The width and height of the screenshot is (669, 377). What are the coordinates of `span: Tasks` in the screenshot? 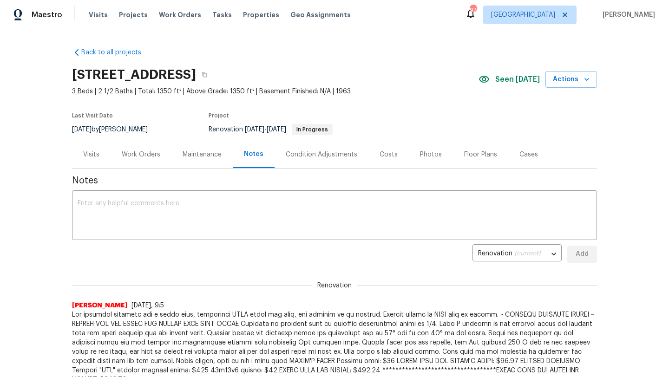 It's located at (222, 15).